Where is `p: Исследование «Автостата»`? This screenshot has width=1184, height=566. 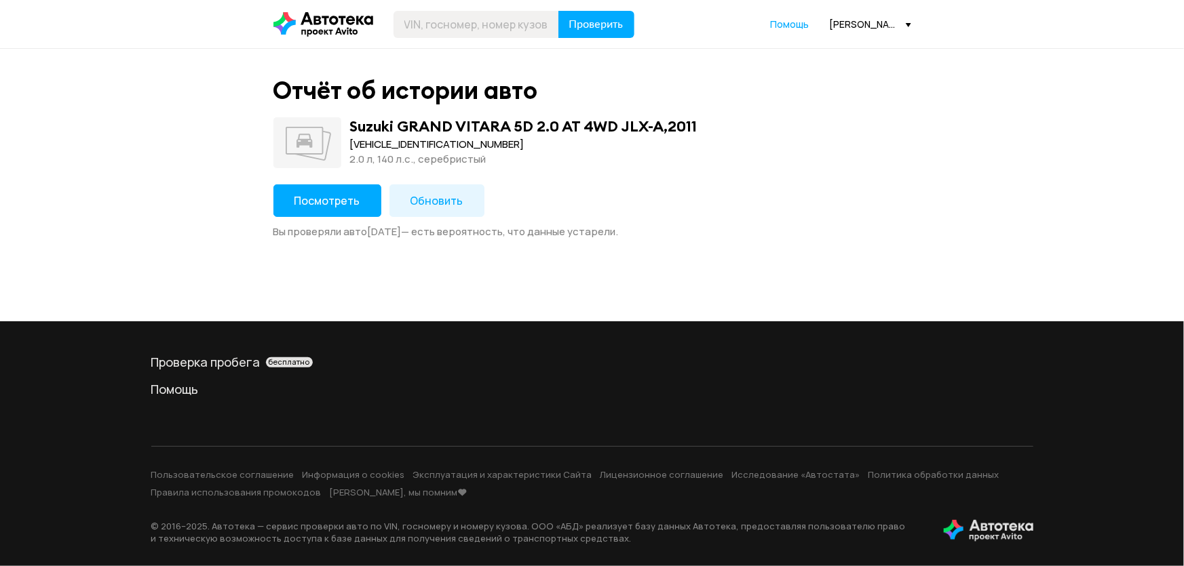
p: Исследование «Автостата» is located at coordinates (796, 475).